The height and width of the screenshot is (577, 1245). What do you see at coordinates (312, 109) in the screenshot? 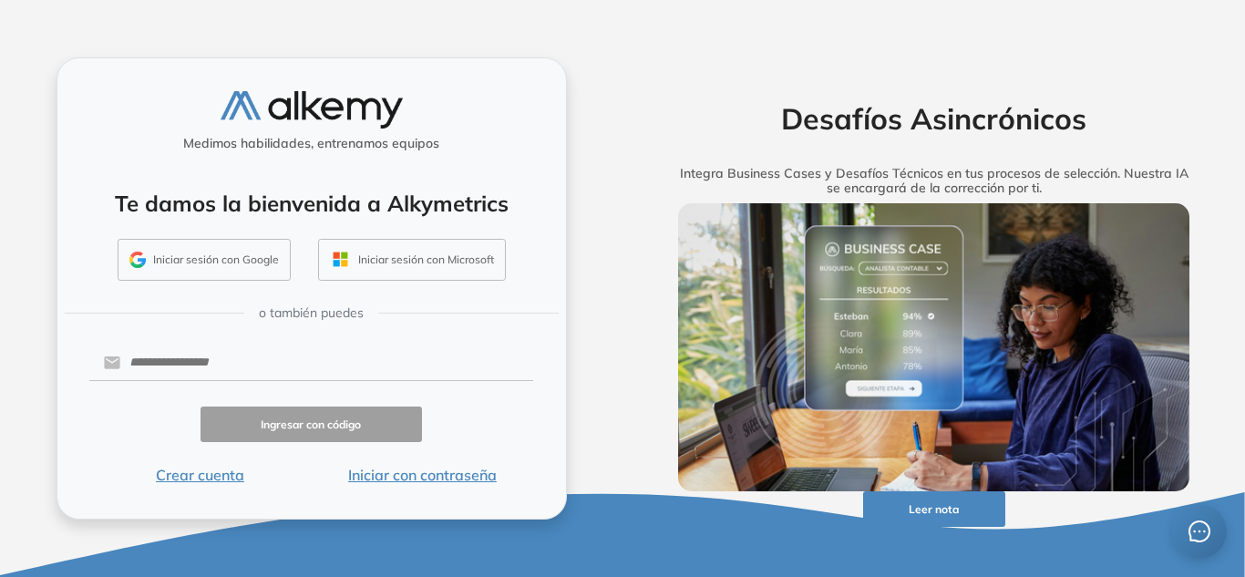
I see `img: logo-alkemy` at bounding box center [312, 109].